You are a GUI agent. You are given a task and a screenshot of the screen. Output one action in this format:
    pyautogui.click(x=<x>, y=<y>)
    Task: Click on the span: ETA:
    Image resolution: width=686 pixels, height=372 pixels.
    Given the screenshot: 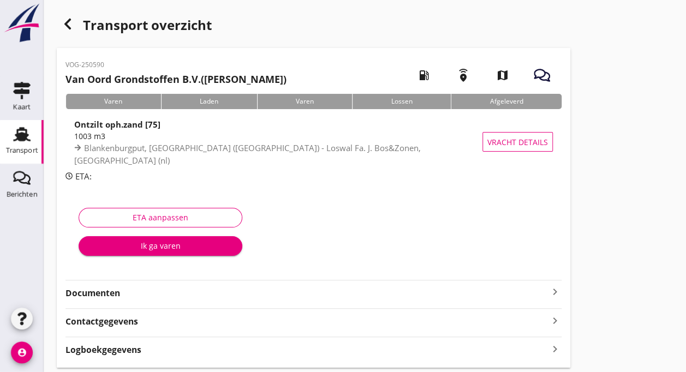 What is the action you would take?
    pyautogui.click(x=83, y=176)
    